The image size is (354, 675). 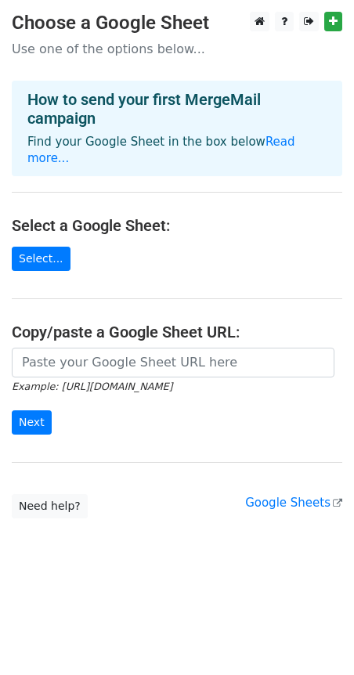 What do you see at coordinates (161, 150) in the screenshot?
I see `a: Read more...` at bounding box center [161, 150].